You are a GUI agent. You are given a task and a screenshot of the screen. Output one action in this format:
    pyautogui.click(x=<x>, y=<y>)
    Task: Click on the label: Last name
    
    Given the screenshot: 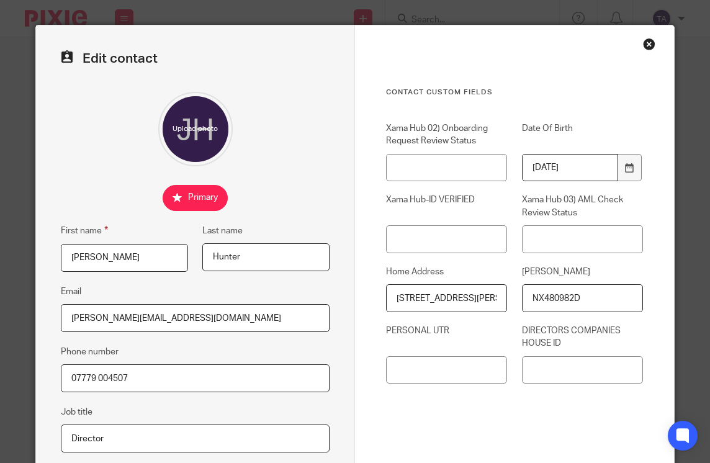 What is the action you would take?
    pyautogui.click(x=222, y=231)
    